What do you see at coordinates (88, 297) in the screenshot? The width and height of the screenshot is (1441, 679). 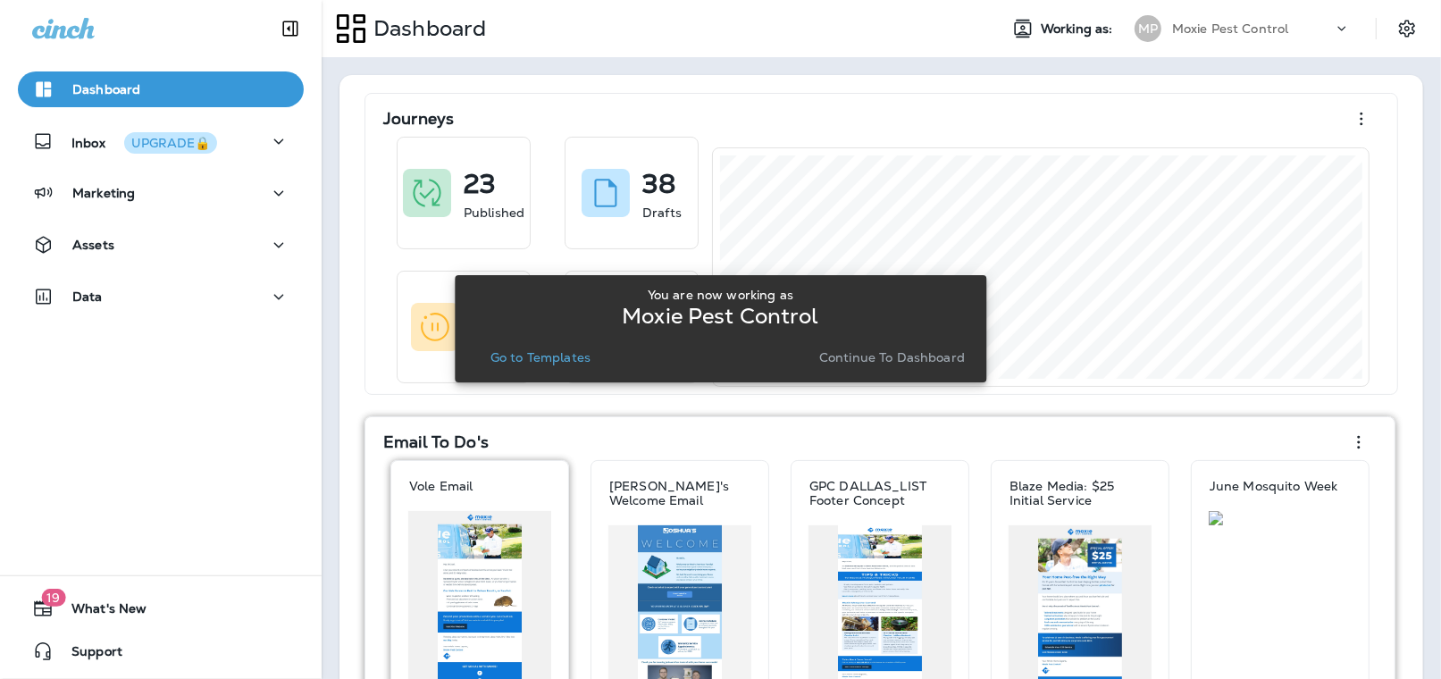 I see `p: Data` at bounding box center [88, 297].